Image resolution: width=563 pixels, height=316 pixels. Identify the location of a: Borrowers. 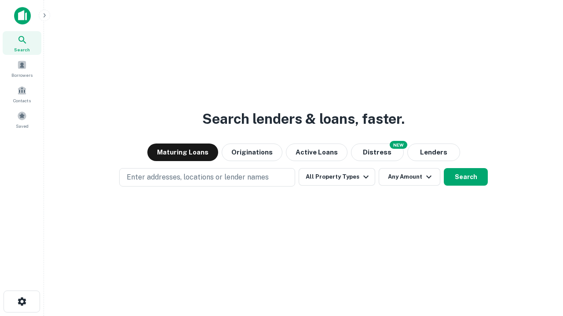
(22, 69).